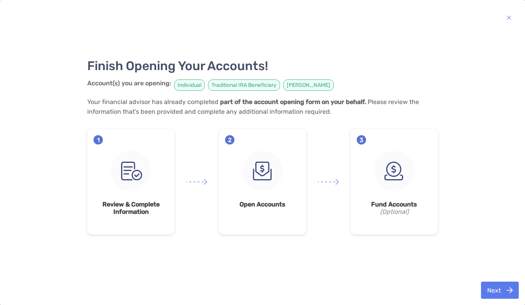 Image resolution: width=525 pixels, height=305 pixels. Describe the element at coordinates (262, 66) in the screenshot. I see `h3: Finish Opening Your Accounts!` at that location.